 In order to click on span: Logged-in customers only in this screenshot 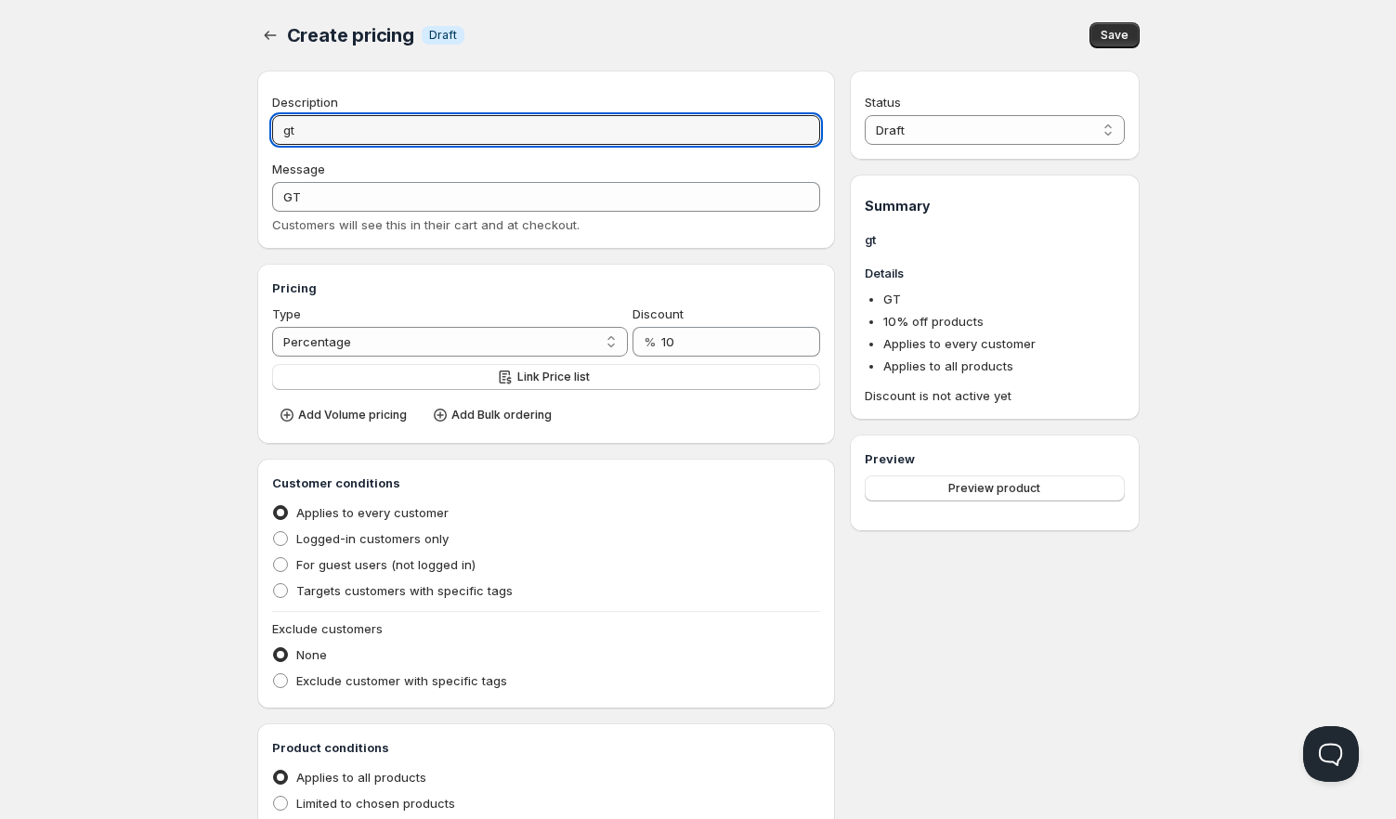, I will do `click(372, 539)`.